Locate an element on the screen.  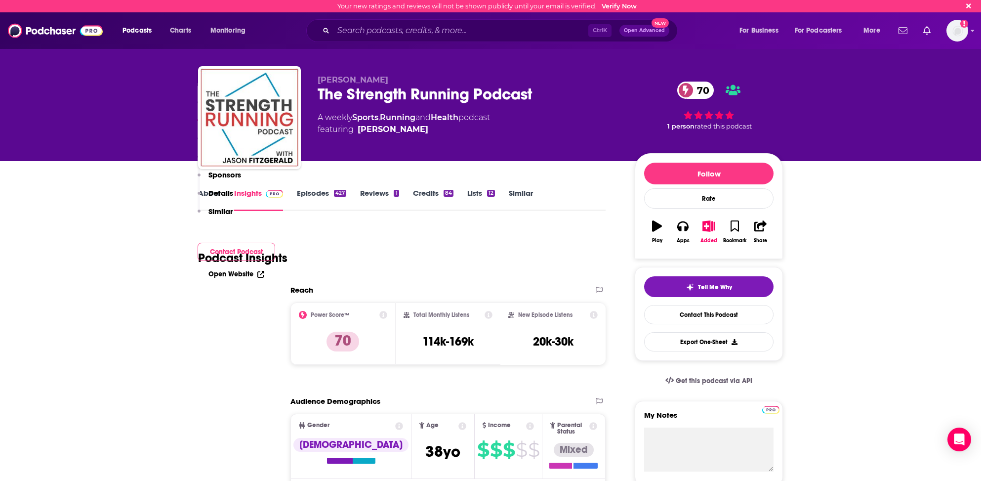
h2: Audience Demographics is located at coordinates (335, 401).